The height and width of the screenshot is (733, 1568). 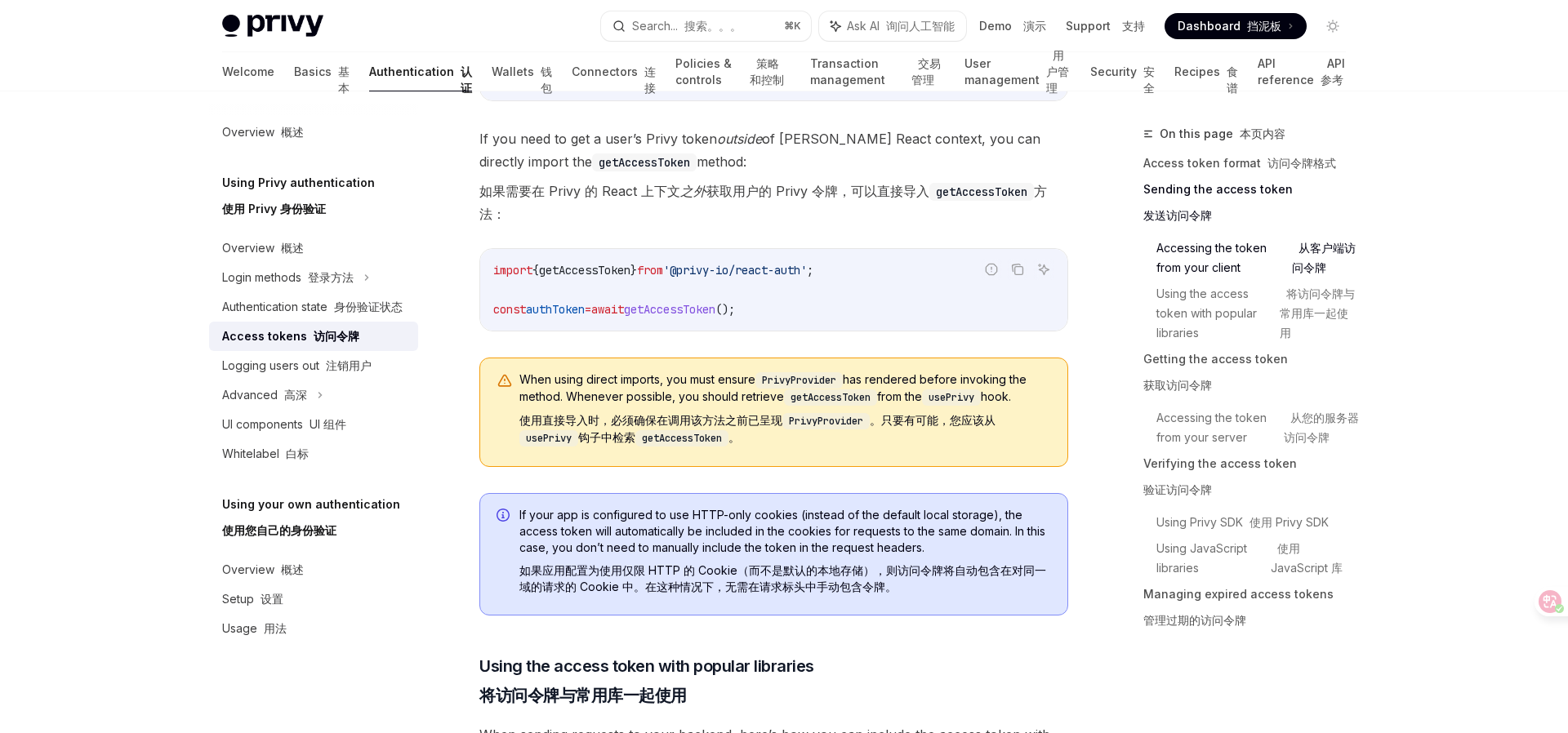 What do you see at coordinates (1235, 26) in the screenshot?
I see `a: Dashboard 挡泥板` at bounding box center [1235, 26].